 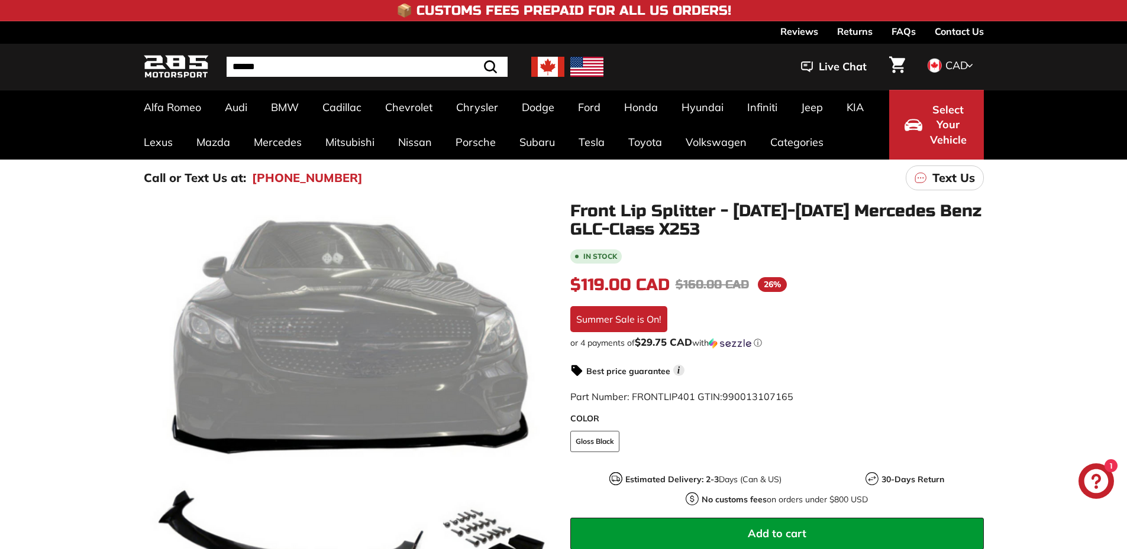 I want to click on a: Tesla, so click(x=591, y=142).